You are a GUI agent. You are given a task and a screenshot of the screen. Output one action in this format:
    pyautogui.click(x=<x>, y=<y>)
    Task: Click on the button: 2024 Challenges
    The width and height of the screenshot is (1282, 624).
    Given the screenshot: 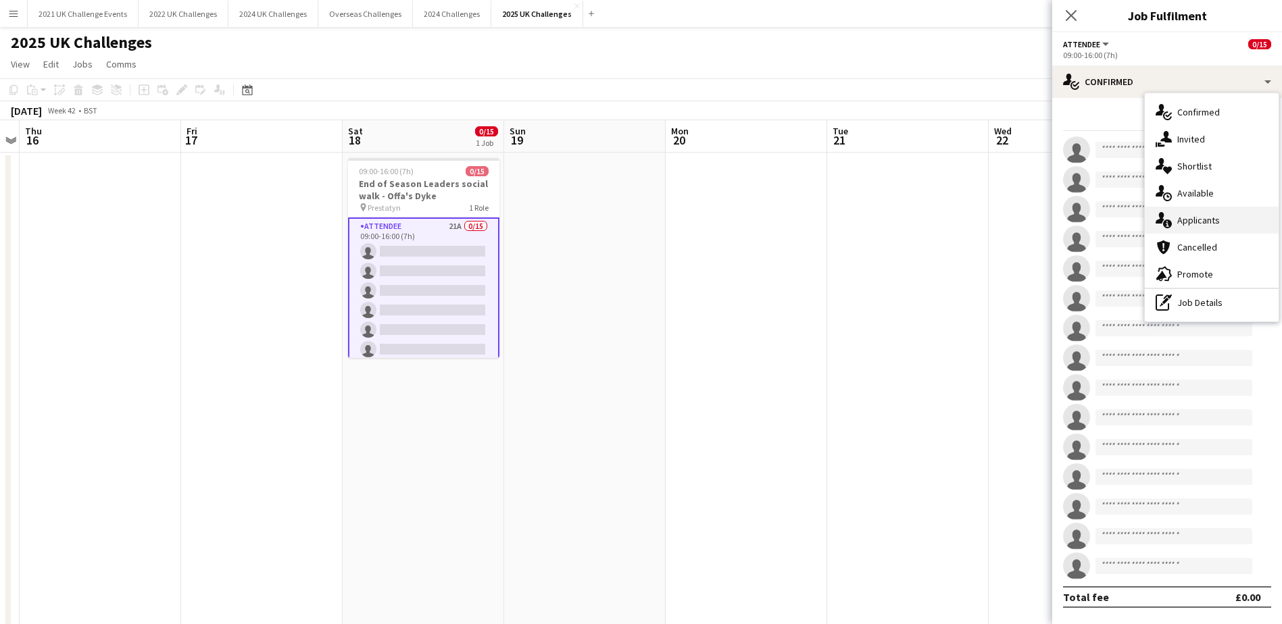 What is the action you would take?
    pyautogui.click(x=452, y=14)
    